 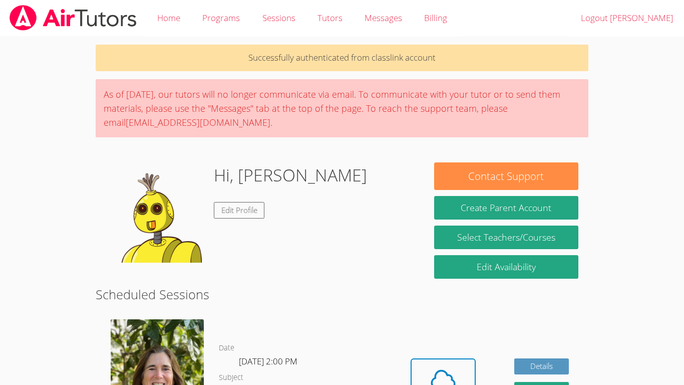 I want to click on img: airtutors_banner-c4298cdbf04f3fff15de1276eac7730deb9818008684d7c2e4769d2f7ddbe033.png, so click(x=73, y=18).